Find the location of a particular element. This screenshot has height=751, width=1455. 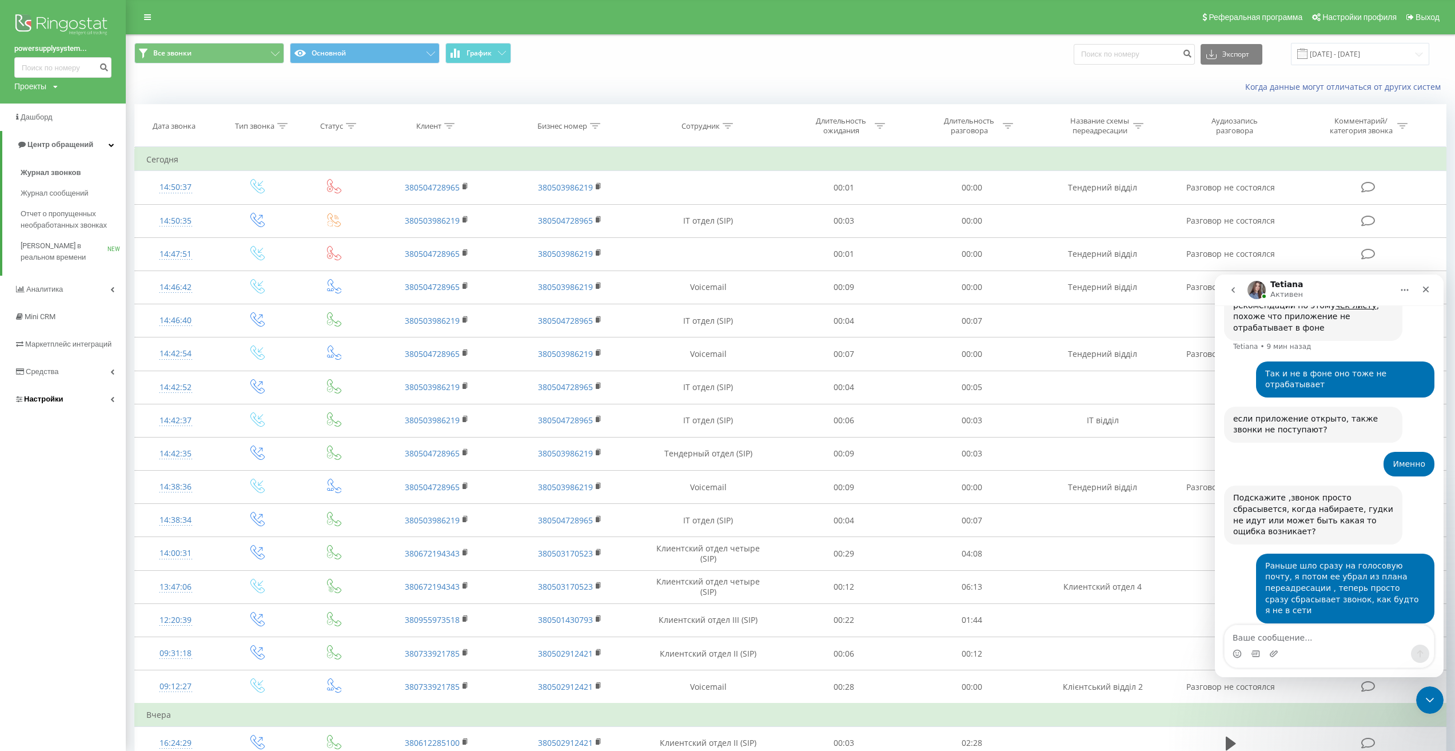

a: Журнал звонков is located at coordinates (73, 173).